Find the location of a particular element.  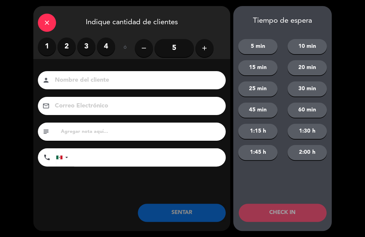

input: Nombre del cliente is located at coordinates (136, 80).